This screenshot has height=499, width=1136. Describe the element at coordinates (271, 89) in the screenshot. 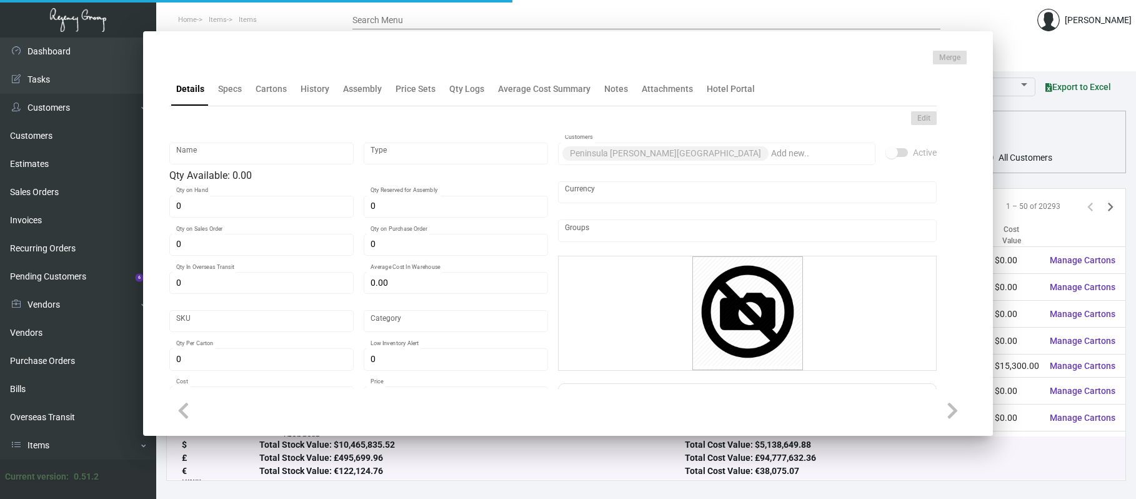

I see `div: Cartons` at that location.